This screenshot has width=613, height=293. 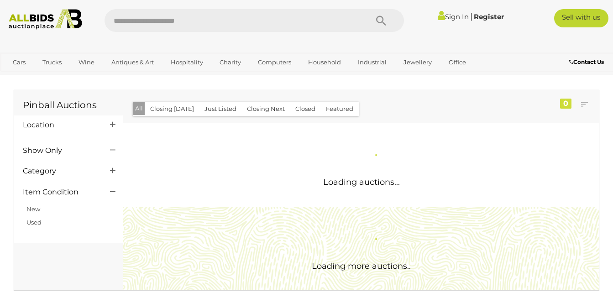 I want to click on span: Loading more auctions.., so click(x=361, y=266).